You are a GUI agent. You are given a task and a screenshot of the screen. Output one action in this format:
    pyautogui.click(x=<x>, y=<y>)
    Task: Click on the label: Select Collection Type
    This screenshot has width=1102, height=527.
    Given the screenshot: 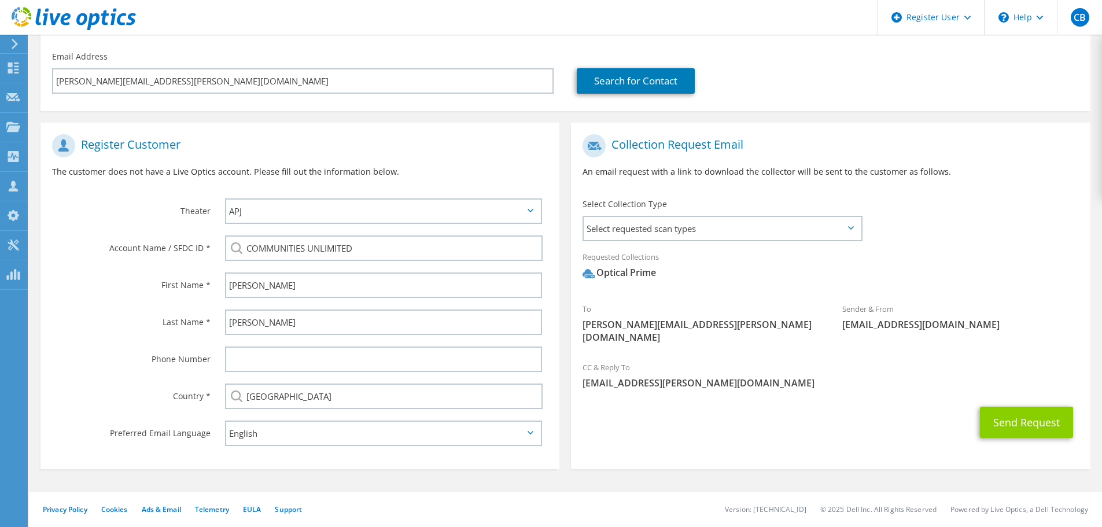 What is the action you would take?
    pyautogui.click(x=625, y=204)
    